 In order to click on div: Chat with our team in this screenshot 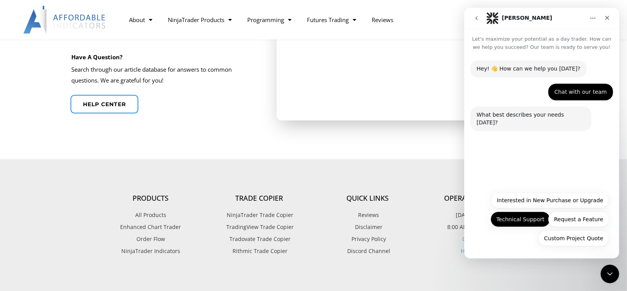, I will do `click(116, 85)`.